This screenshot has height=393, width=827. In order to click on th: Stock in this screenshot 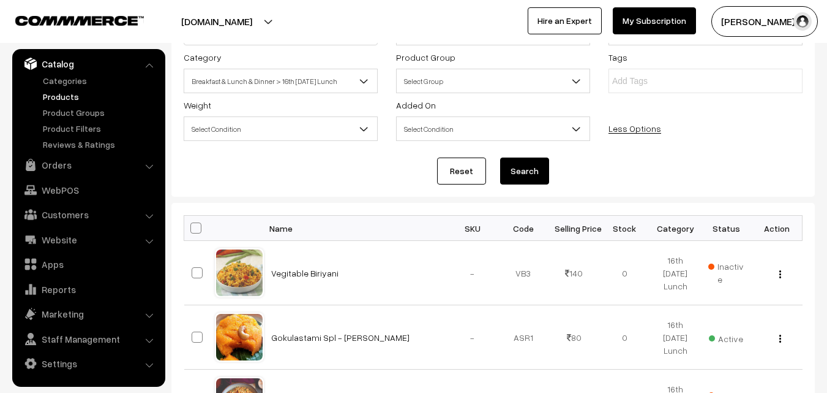, I will do `click(625, 228)`.